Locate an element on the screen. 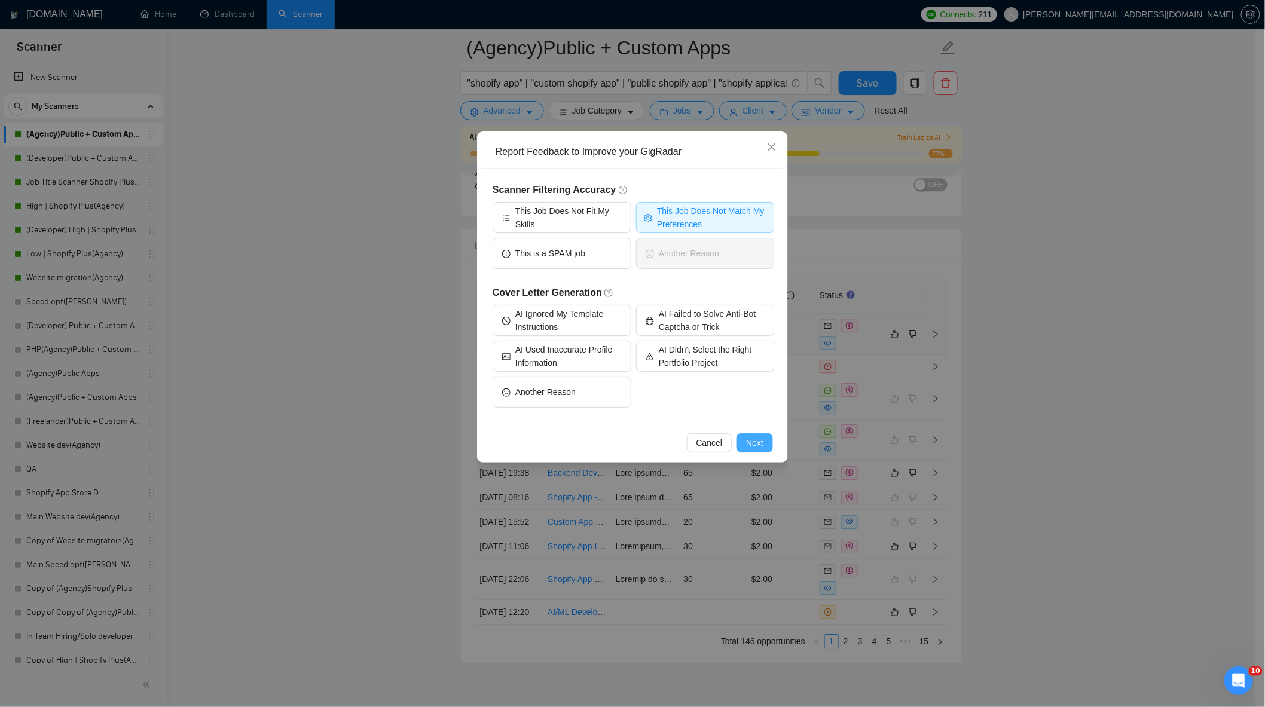  span: This Job Does Not Match My Preferences is located at coordinates (712, 218).